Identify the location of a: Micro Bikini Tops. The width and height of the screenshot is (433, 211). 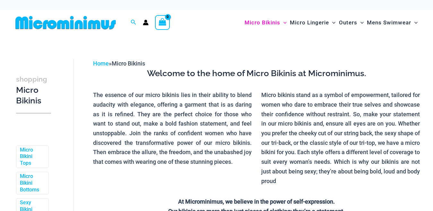
(32, 157).